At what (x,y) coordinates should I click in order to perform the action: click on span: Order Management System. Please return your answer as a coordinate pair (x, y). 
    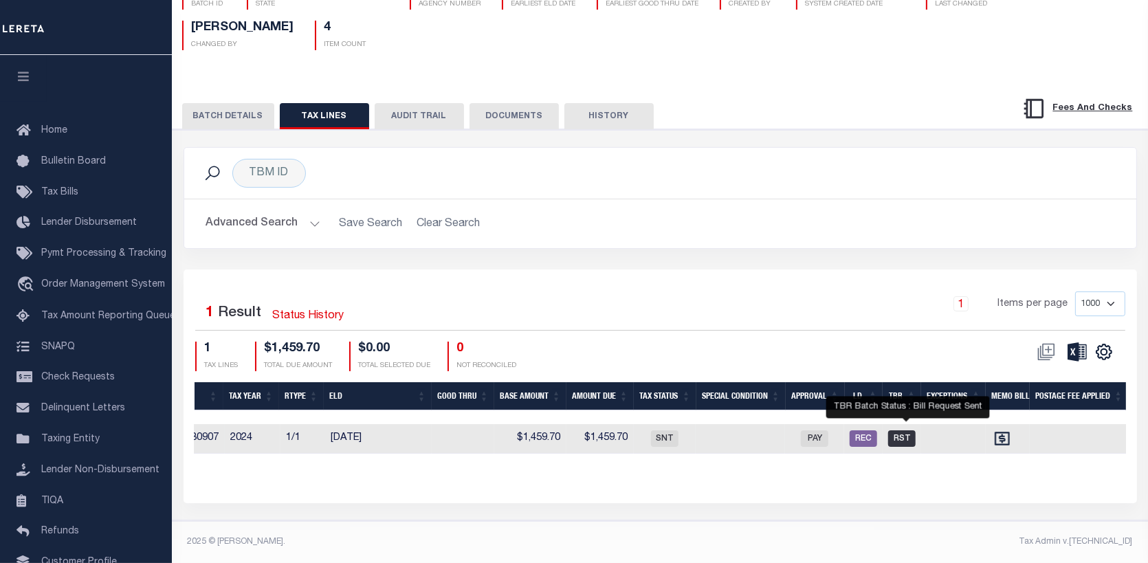
    Looking at the image, I should click on (103, 284).